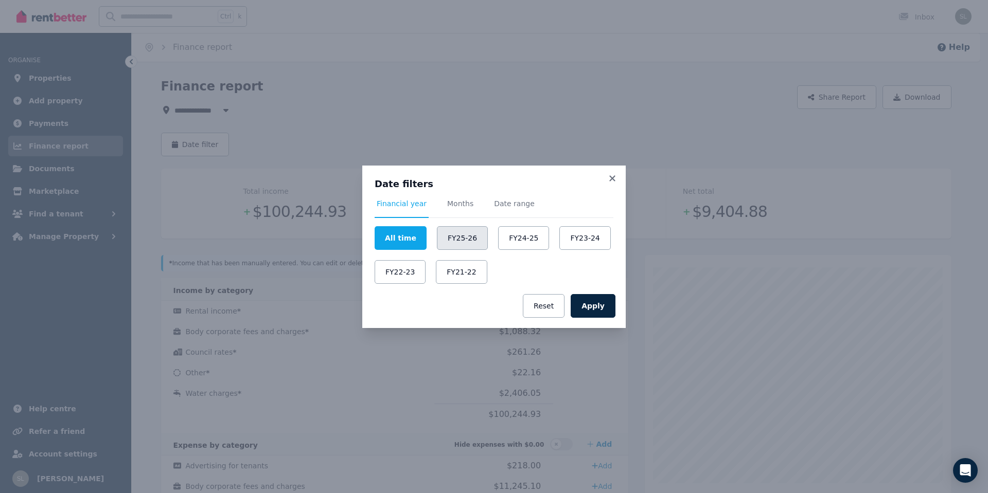 The width and height of the screenshot is (988, 493). Describe the element at coordinates (494, 184) in the screenshot. I see `h3: Date filters` at that location.